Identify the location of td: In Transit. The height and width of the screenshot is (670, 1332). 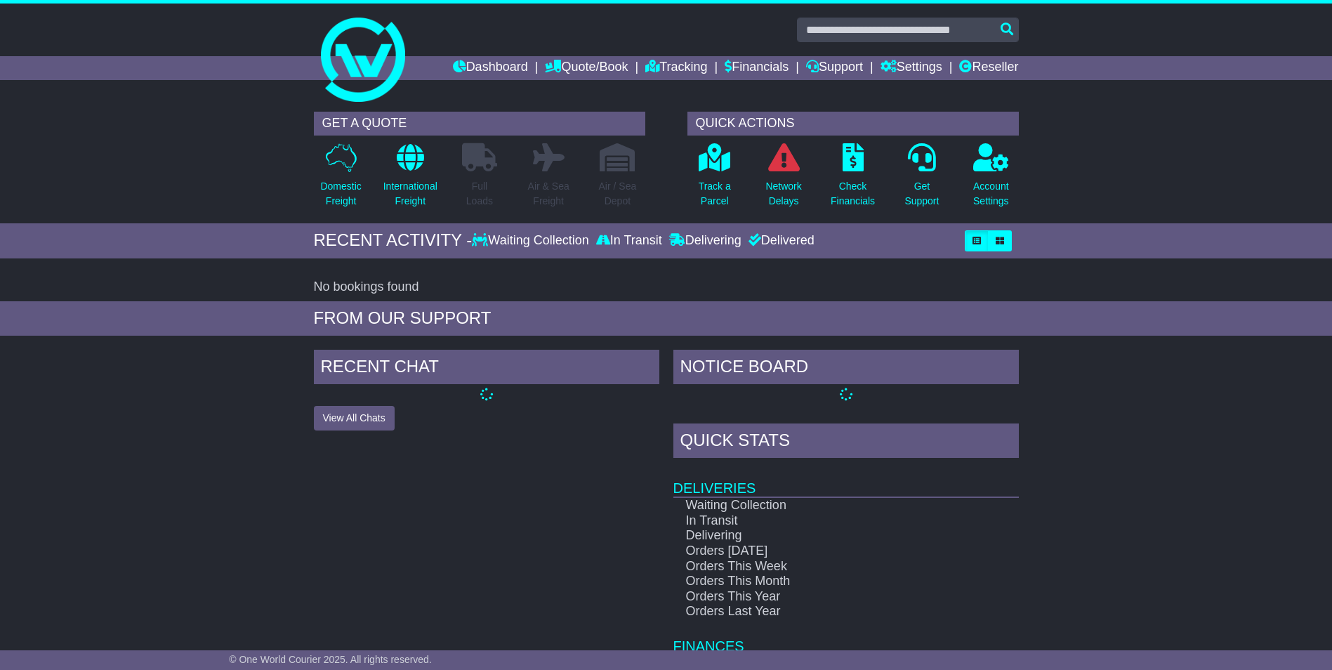
(821, 521).